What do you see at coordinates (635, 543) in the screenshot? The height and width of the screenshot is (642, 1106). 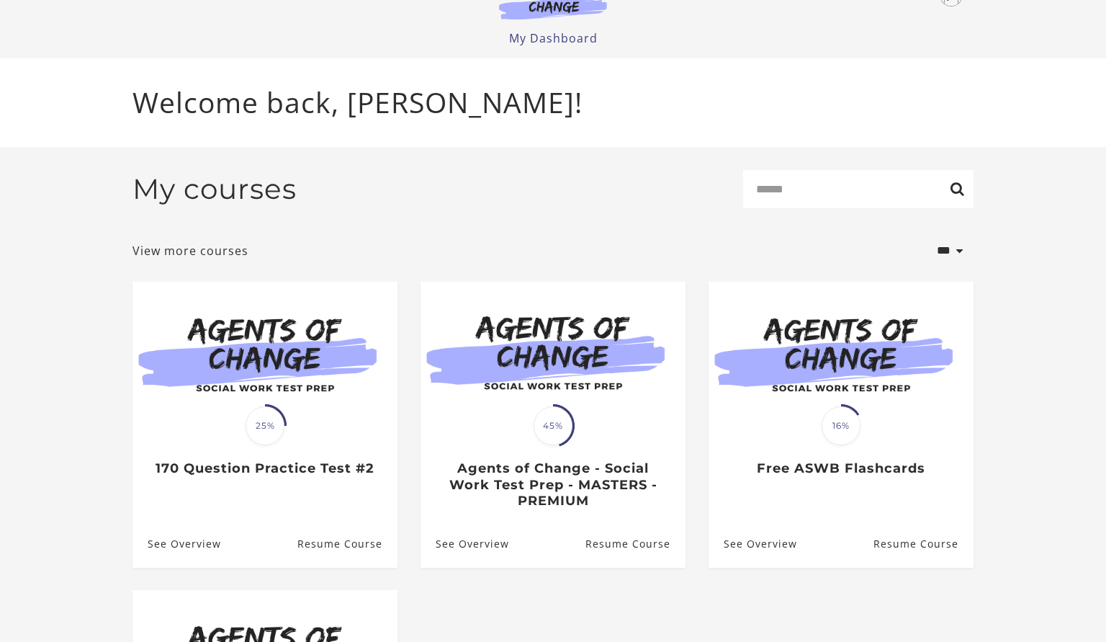 I see `a: Agents of Change - Social Work Test Prep - MASTERS - PREMIUM: Resume Course` at bounding box center [635, 543].